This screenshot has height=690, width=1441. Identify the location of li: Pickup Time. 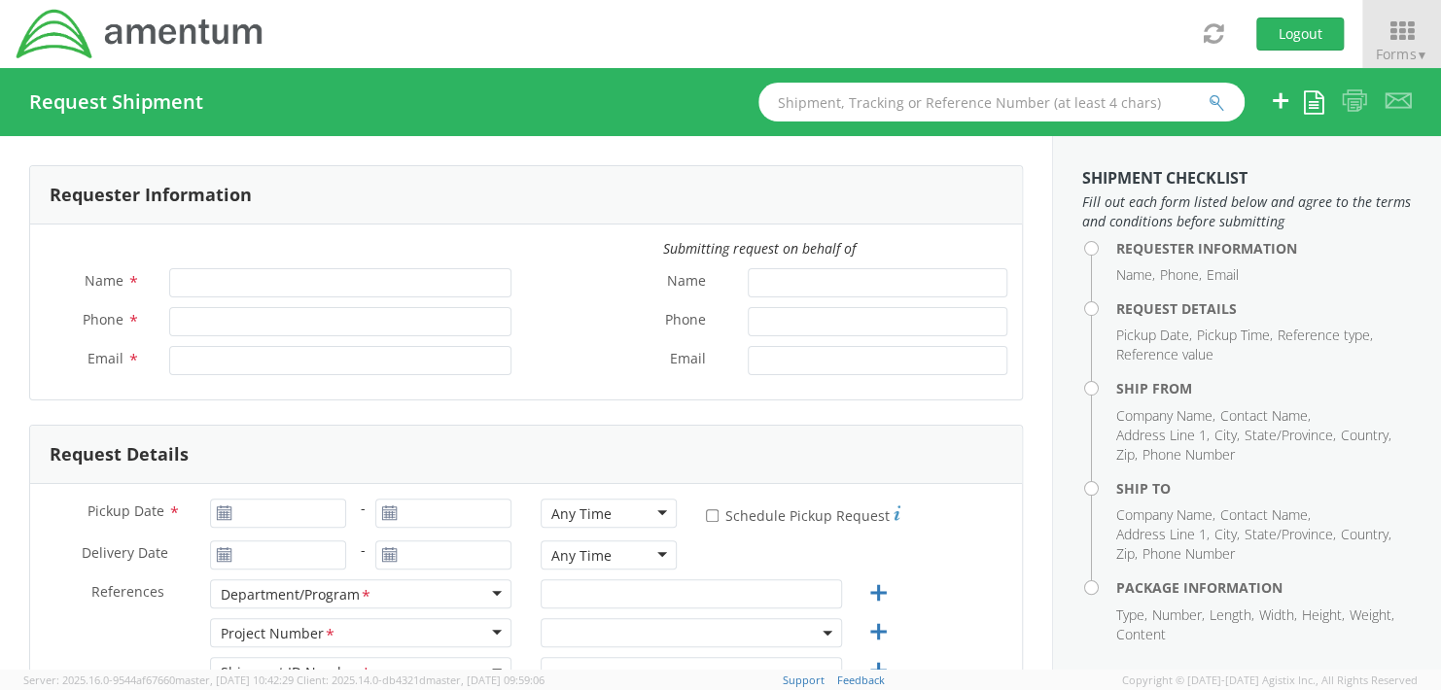
(1235, 336).